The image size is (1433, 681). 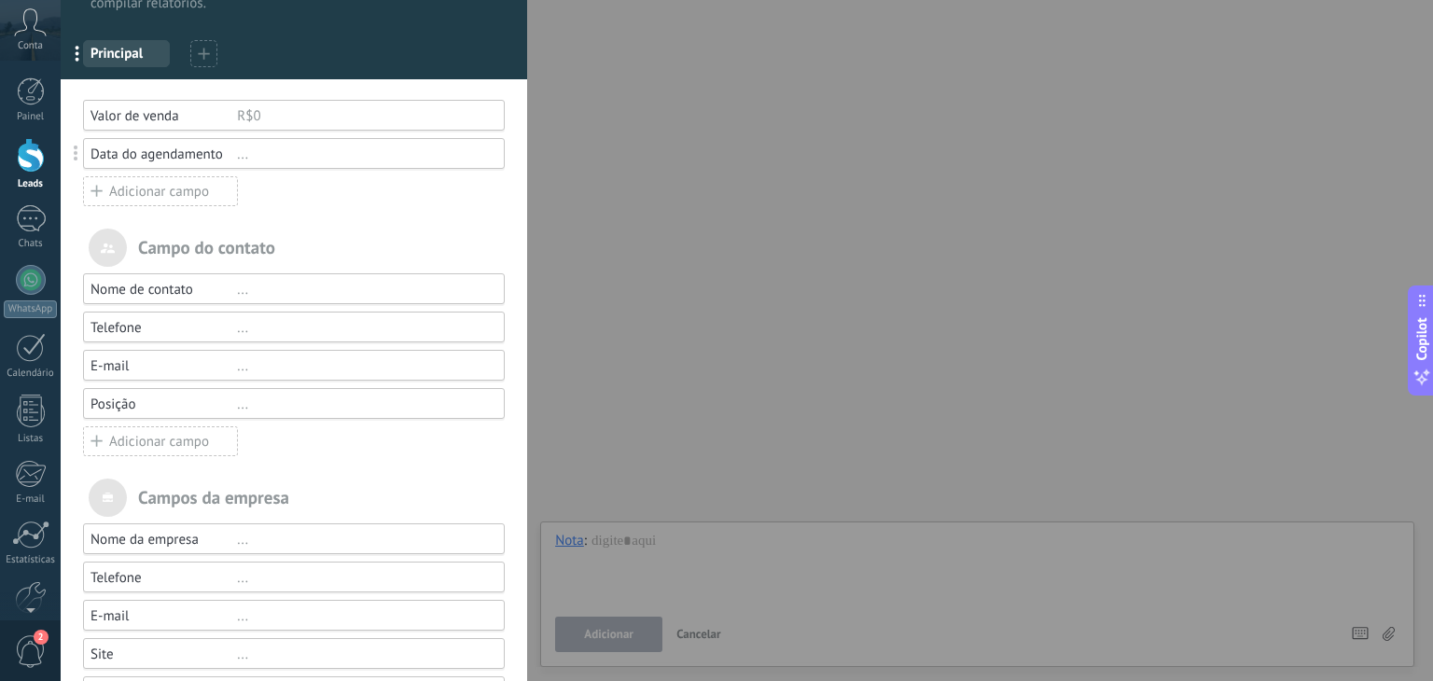 What do you see at coordinates (1422, 340) in the screenshot?
I see `span: Copilot` at bounding box center [1422, 340].